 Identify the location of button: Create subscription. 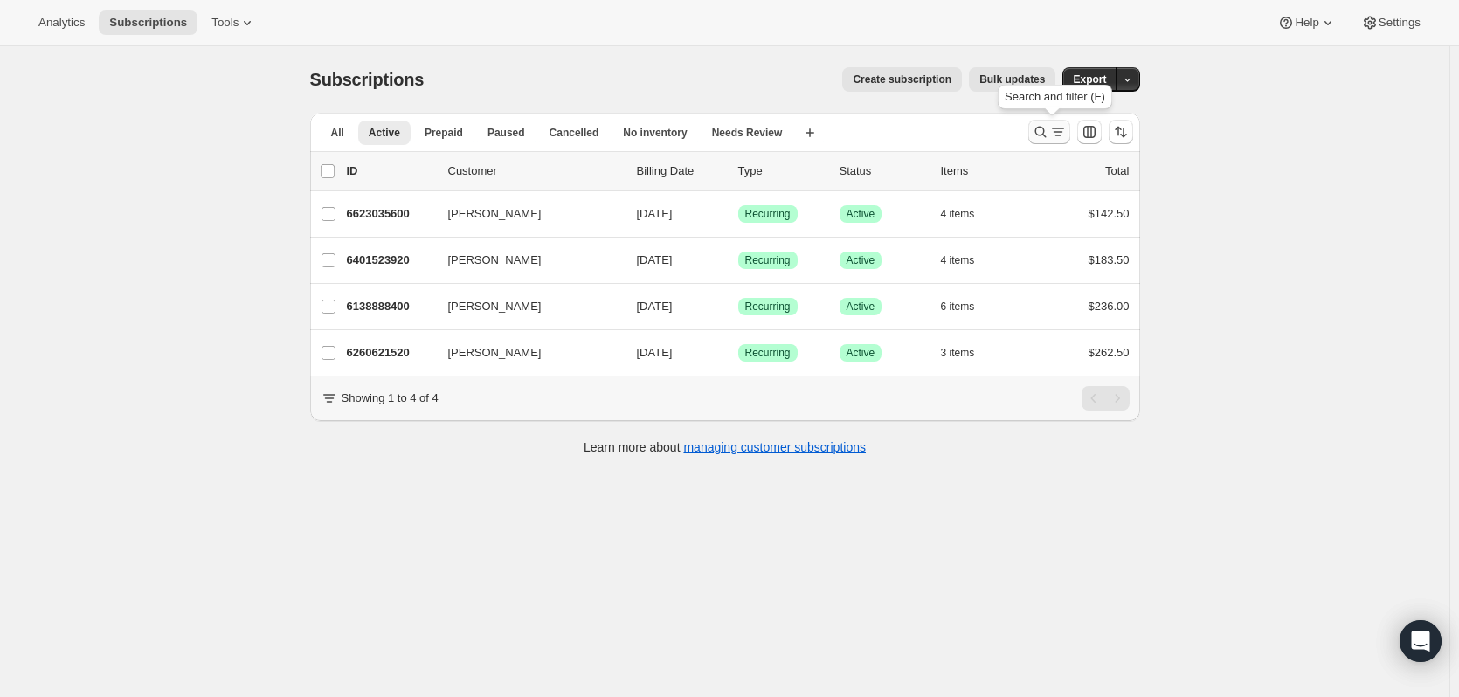
(902, 79).